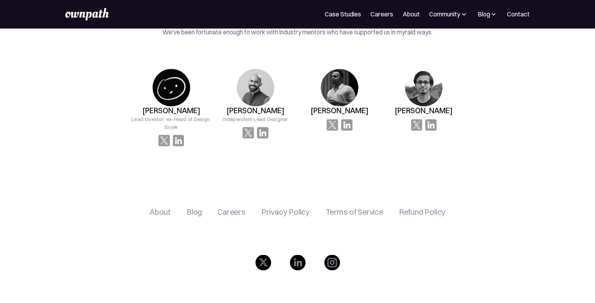 Image resolution: width=595 pixels, height=303 pixels. Describe the element at coordinates (194, 212) in the screenshot. I see `a: Blog` at that location.